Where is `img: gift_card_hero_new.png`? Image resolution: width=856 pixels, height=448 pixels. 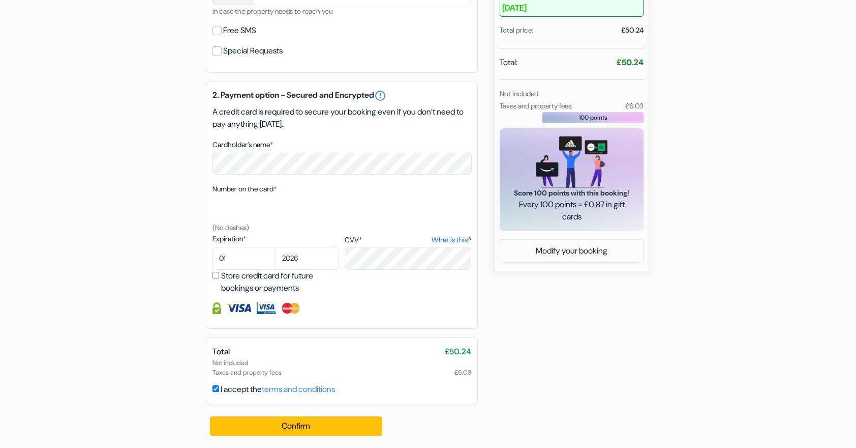 img: gift_card_hero_new.png is located at coordinates (572, 162).